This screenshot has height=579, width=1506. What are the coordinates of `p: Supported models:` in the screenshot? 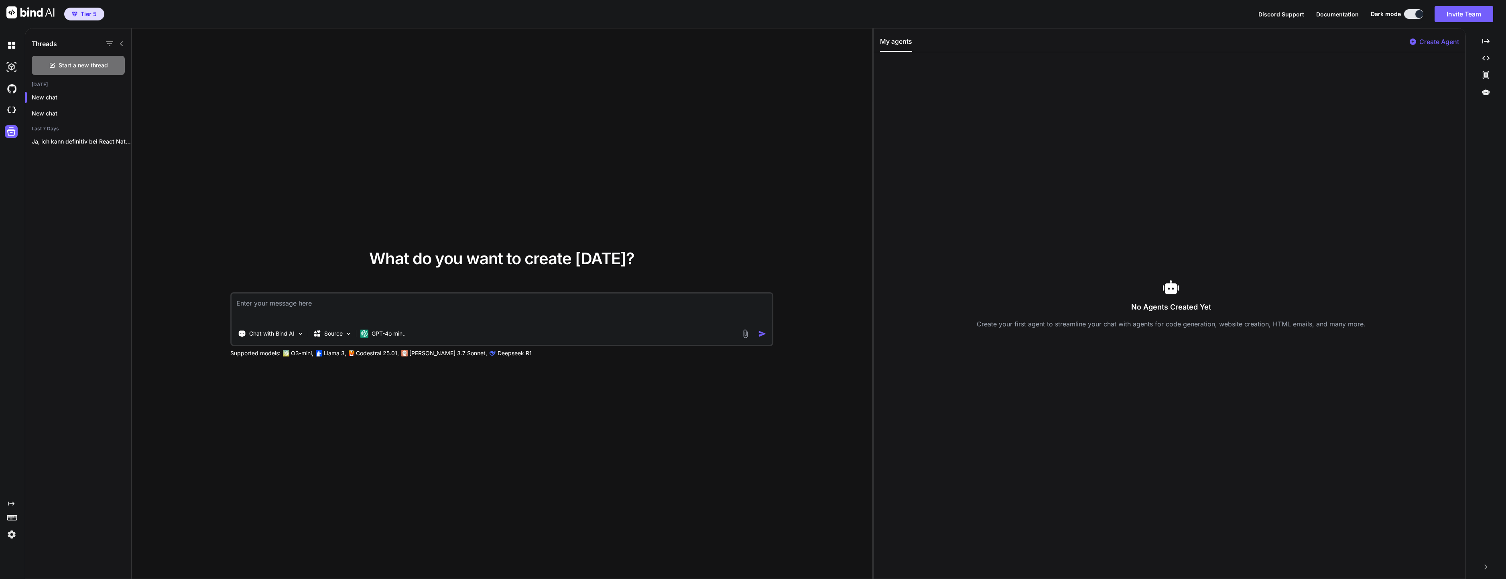 It's located at (255, 354).